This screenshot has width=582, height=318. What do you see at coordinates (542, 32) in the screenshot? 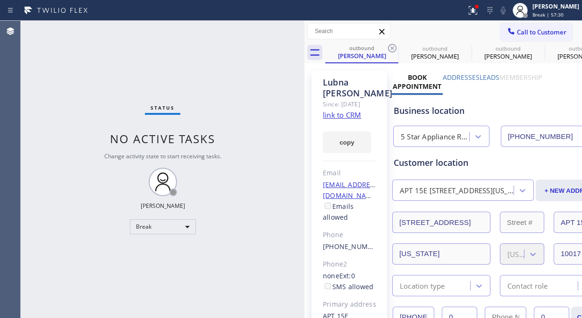
I see `span: Call to Customer` at bounding box center [542, 32].